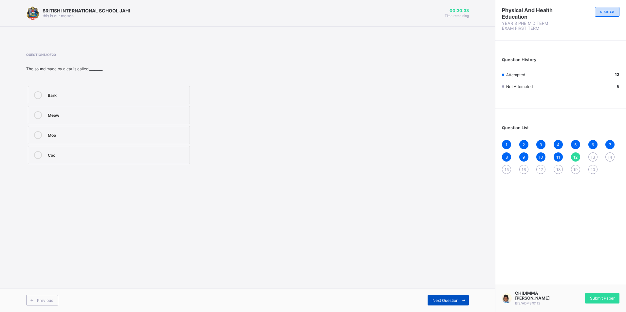 The height and width of the screenshot is (312, 626). I want to click on div: Bark, so click(117, 95).